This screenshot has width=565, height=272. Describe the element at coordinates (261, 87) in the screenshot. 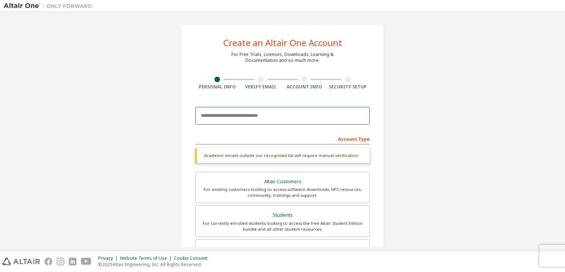

I see `div: Verify Email` at that location.